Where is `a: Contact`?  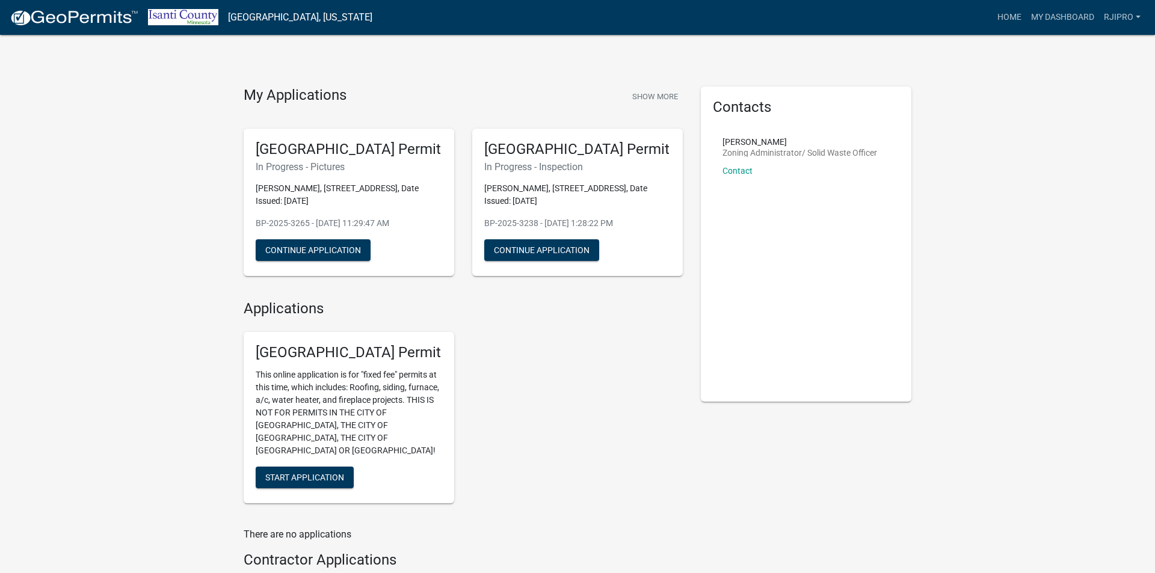
a: Contact is located at coordinates (738, 171).